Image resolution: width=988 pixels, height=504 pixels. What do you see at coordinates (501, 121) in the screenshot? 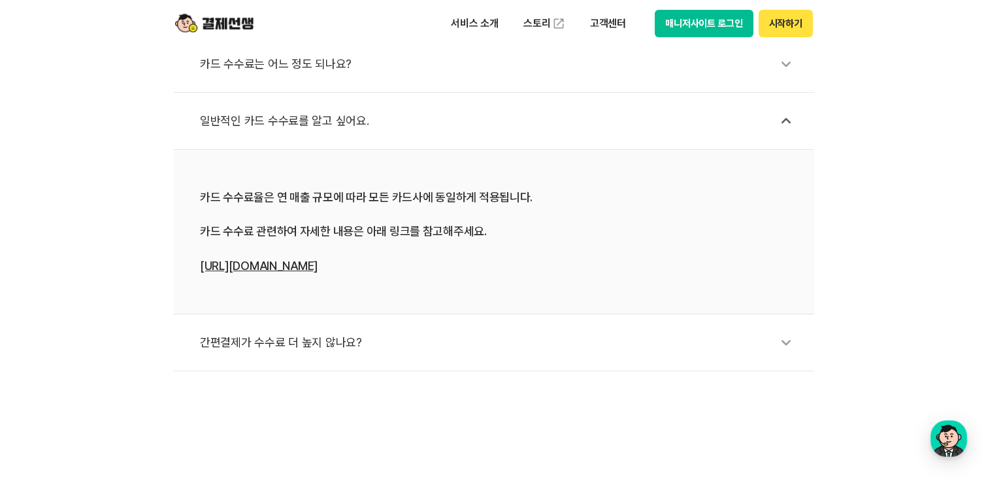
I see `div: 일반적인 카드 수수료를 알고 싶어요.` at bounding box center [501, 121].